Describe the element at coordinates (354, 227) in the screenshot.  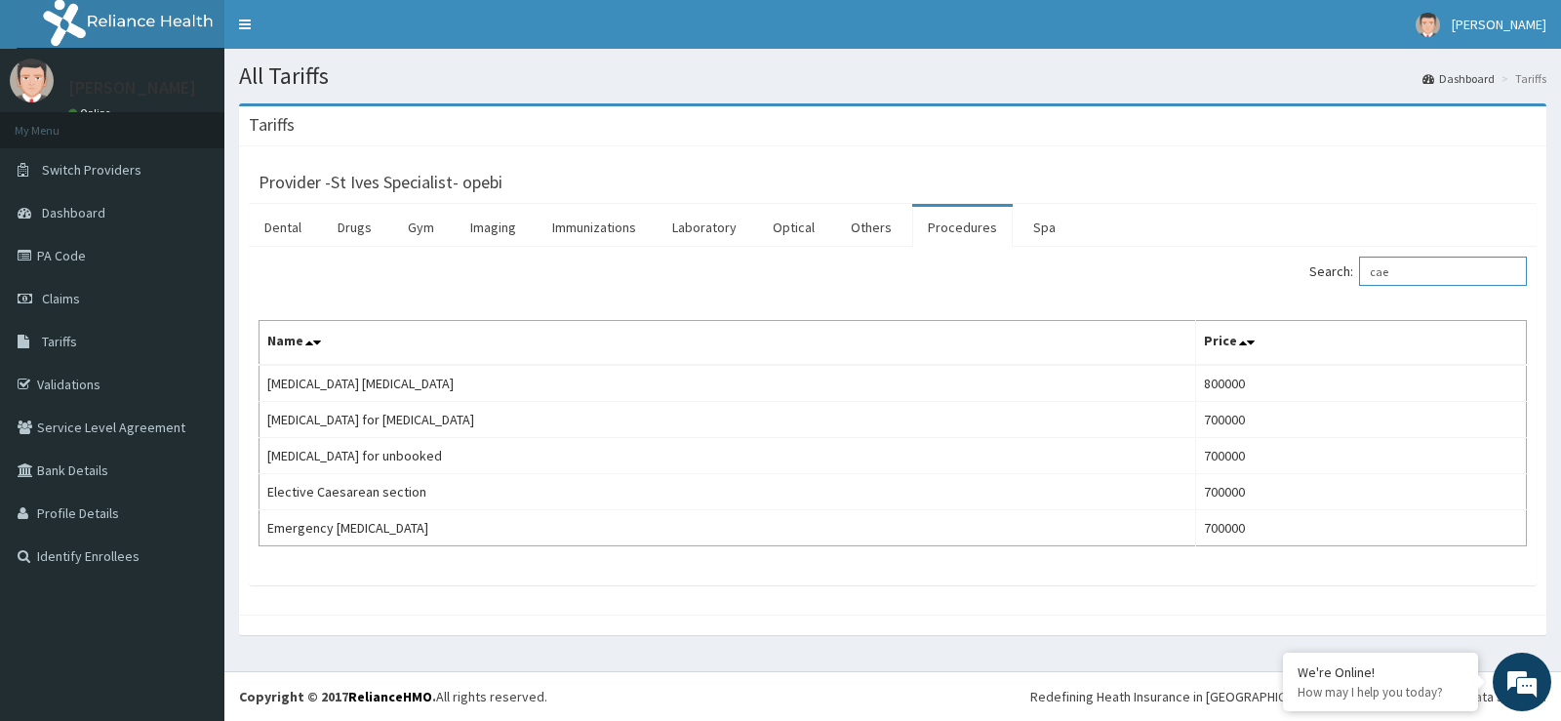
I see `a: Drugs` at that location.